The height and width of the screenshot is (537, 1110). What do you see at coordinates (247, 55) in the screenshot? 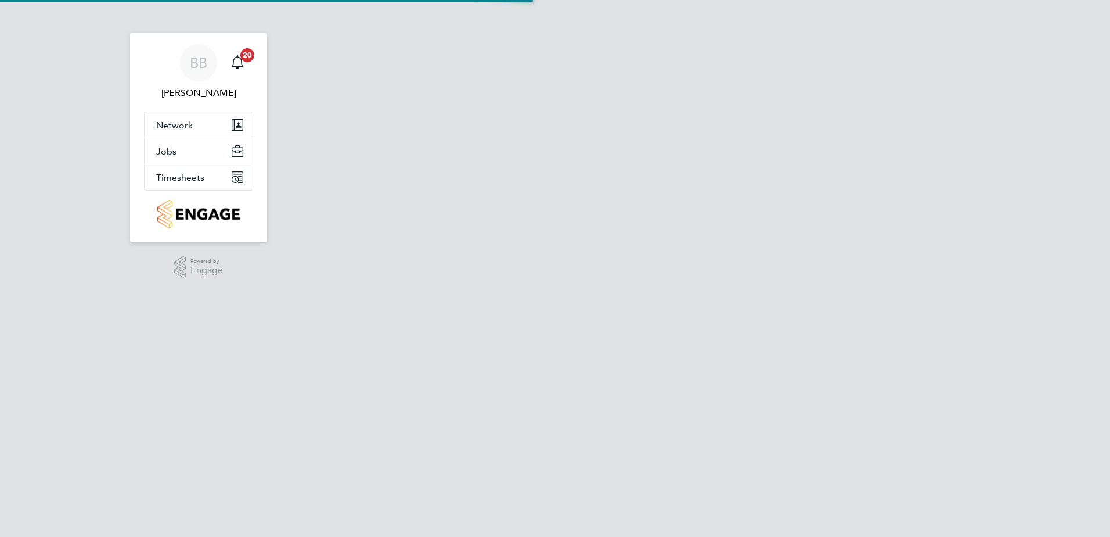
I see `span: 20` at bounding box center [247, 55].